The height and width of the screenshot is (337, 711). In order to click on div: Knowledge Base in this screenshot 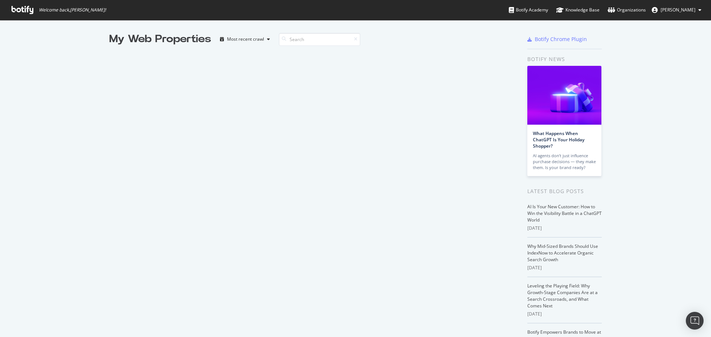, I will do `click(578, 10)`.